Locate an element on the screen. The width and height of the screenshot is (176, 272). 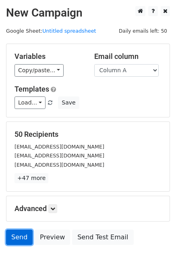
button: Save is located at coordinates (69, 102).